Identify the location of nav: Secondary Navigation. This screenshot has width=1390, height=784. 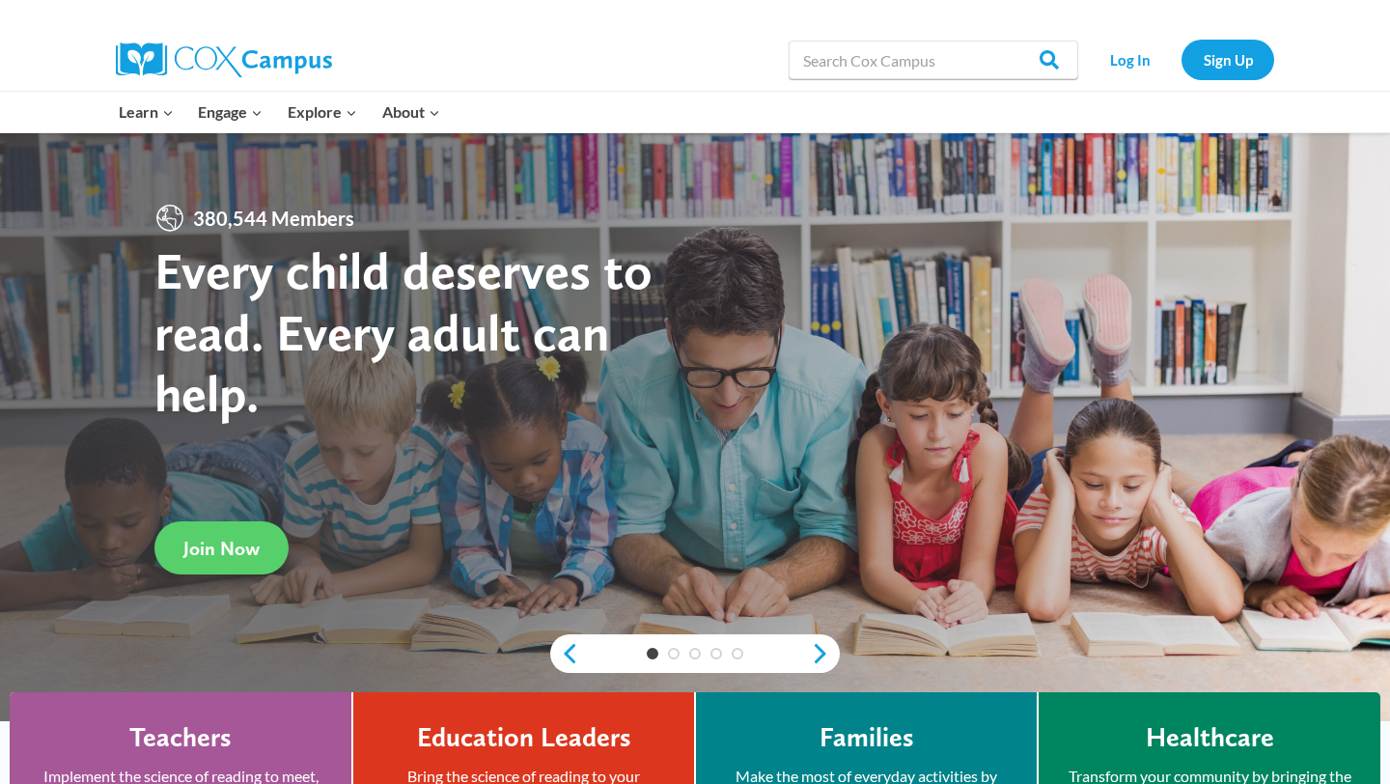
(1181, 59).